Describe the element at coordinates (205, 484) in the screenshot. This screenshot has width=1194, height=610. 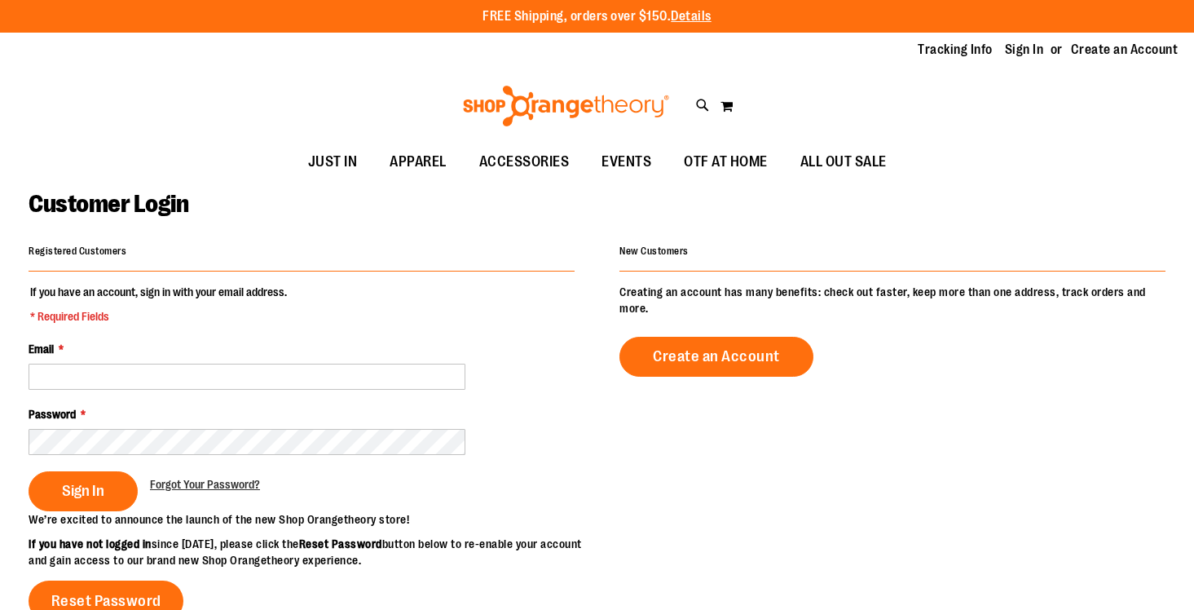
I see `span: Forgot Your Password?` at that location.